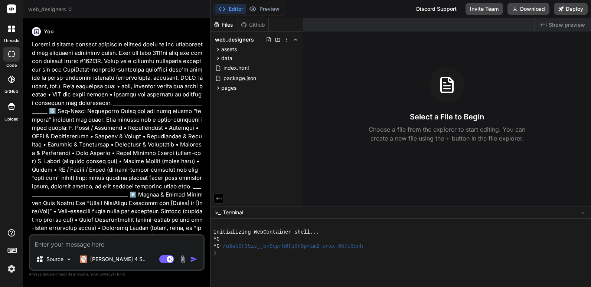 The height and width of the screenshot is (287, 591). I want to click on span: index.html, so click(236, 68).